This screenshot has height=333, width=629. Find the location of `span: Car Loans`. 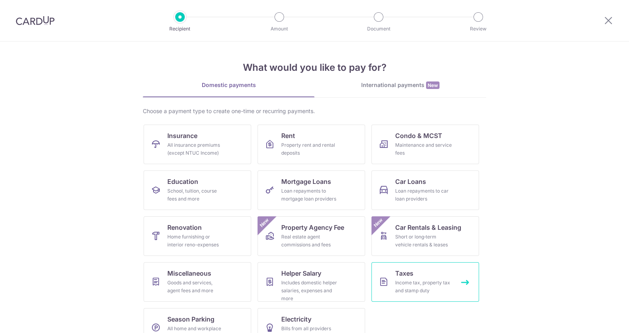

span: Car Loans is located at coordinates (410, 181).